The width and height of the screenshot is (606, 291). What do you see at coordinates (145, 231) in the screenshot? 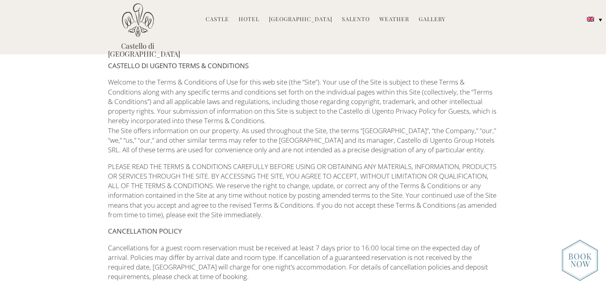
I see `strong: CANCELLATION POLICY` at bounding box center [145, 231].